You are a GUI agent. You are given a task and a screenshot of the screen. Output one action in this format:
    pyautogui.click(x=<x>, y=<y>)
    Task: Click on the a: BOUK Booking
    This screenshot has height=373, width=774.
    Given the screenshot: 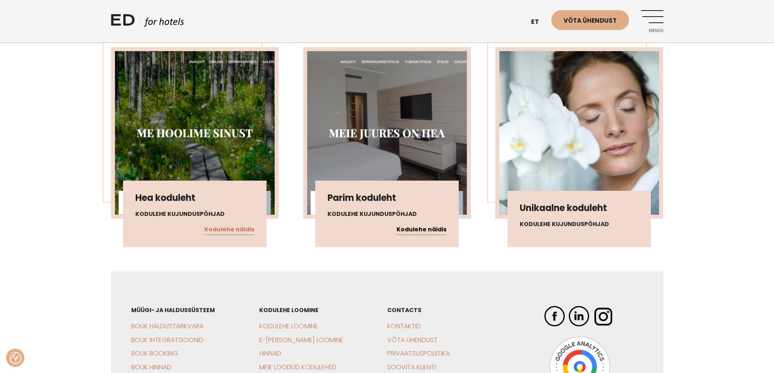 What is the action you would take?
    pyautogui.click(x=154, y=353)
    